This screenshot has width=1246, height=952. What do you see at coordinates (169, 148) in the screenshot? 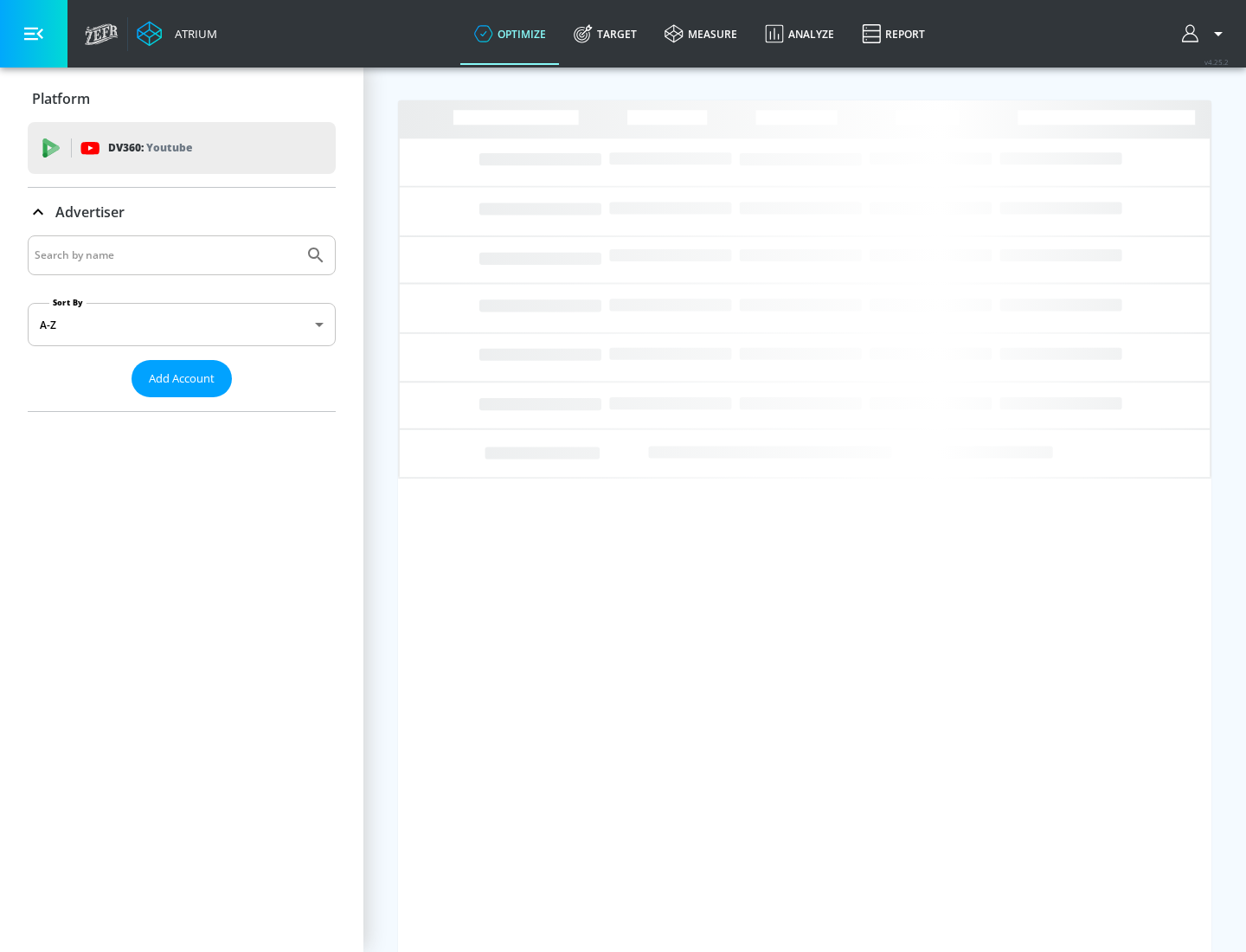
I see `p: Youtube` at bounding box center [169, 148].